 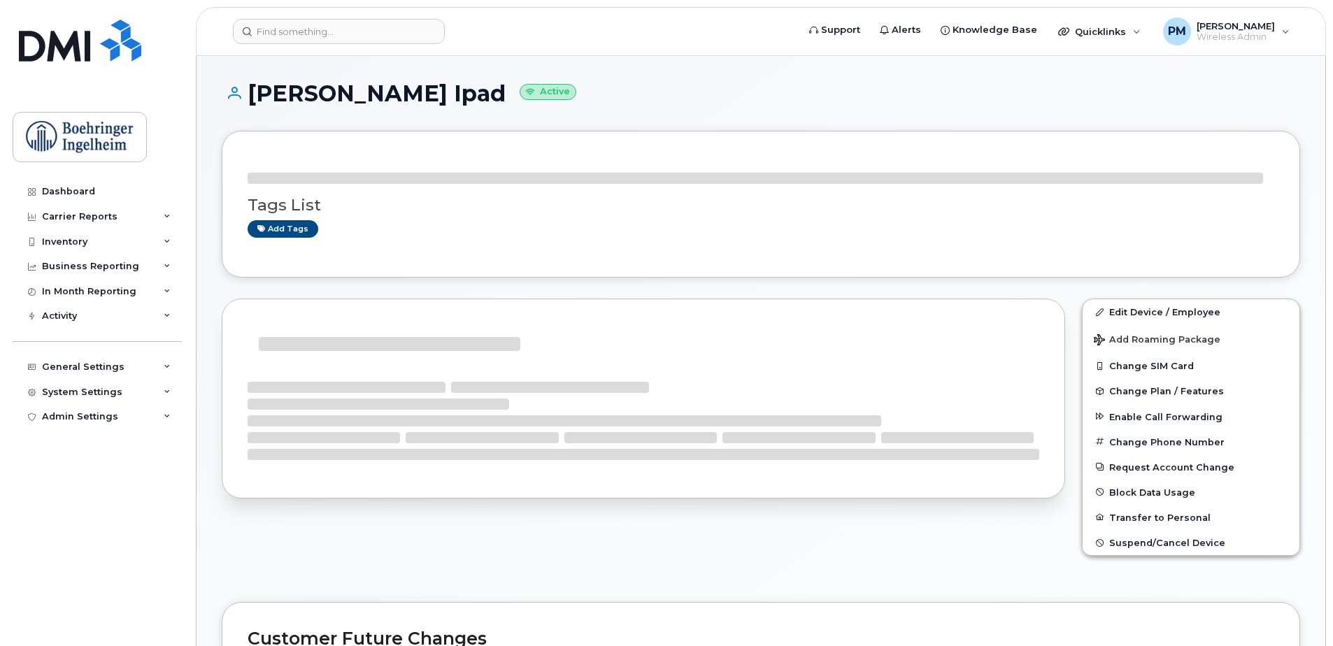 What do you see at coordinates (1191, 467) in the screenshot?
I see `button: Request Account Change` at bounding box center [1191, 467].